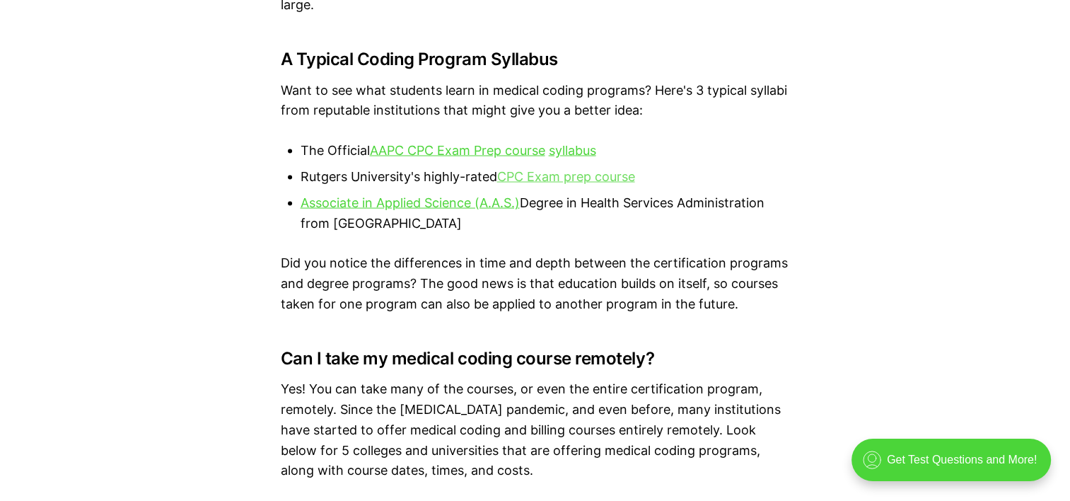 Image resolution: width=1070 pixels, height=501 pixels. Describe the element at coordinates (535, 284) in the screenshot. I see `p: Did you notice the differences in time and depth between the certification programs and degree pr...` at that location.